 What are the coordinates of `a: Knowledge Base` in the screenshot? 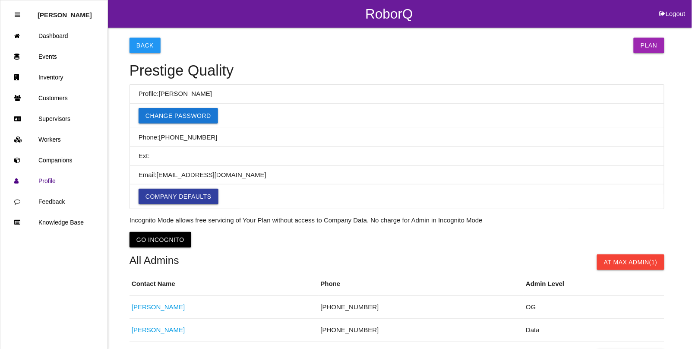 It's located at (54, 222).